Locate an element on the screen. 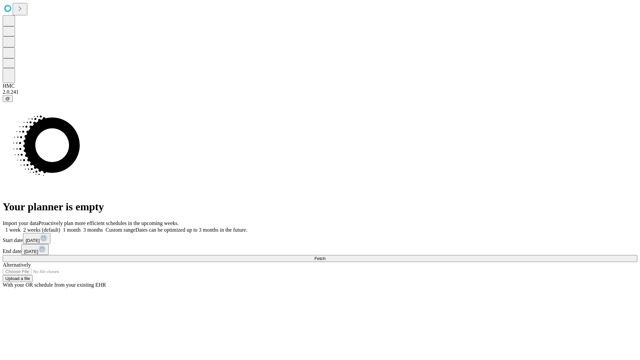 The height and width of the screenshot is (360, 640). span: 3 months is located at coordinates (93, 230).